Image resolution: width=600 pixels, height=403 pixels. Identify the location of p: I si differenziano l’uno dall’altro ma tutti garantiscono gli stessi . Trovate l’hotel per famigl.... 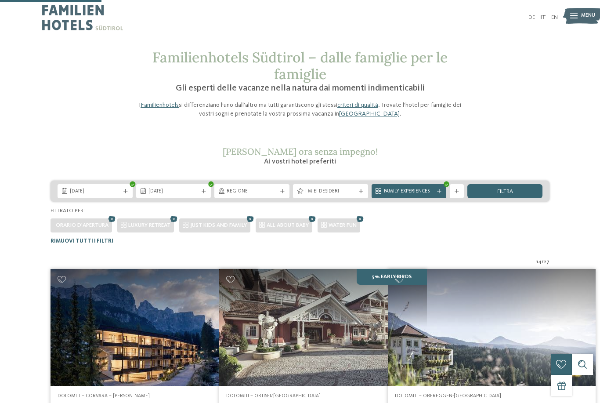
(300, 109).